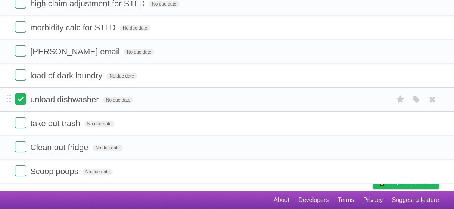 The height and width of the screenshot is (209, 454). What do you see at coordinates (74, 27) in the screenshot?
I see `span: morbidity calc for STLD` at bounding box center [74, 27].